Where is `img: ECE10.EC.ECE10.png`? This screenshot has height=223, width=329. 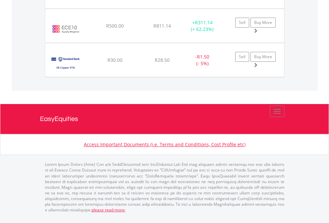 img: ECE10.EC.ECE10.png is located at coordinates (65, 29).